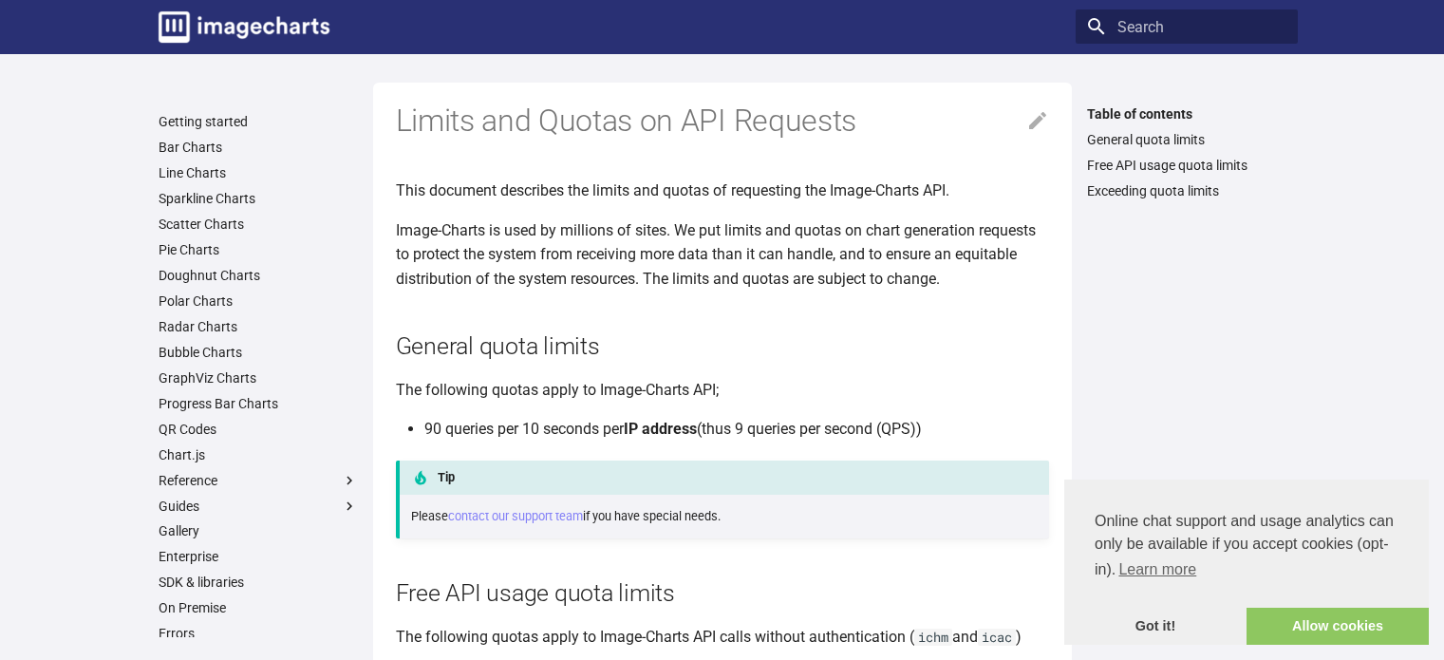 Image resolution: width=1444 pixels, height=660 pixels. Describe the element at coordinates (258, 275) in the screenshot. I see `a: Doughnut Charts` at that location.